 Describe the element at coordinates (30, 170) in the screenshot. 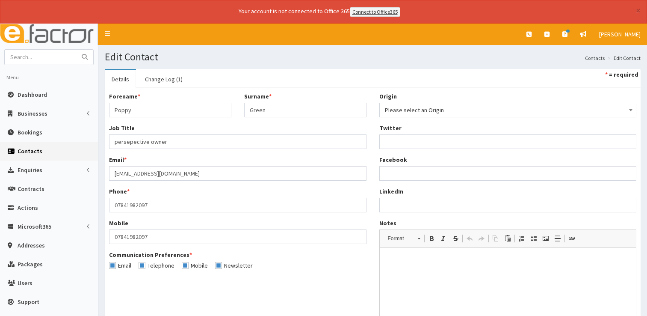

I see `span: Enquiries` at that location.